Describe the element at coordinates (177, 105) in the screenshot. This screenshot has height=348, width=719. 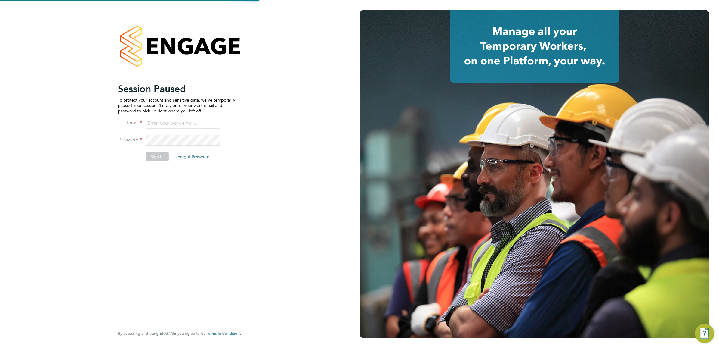
I see `p: To protect your account and sensitive data, we've temporarily paused your session. Simply enter y...` at that location.